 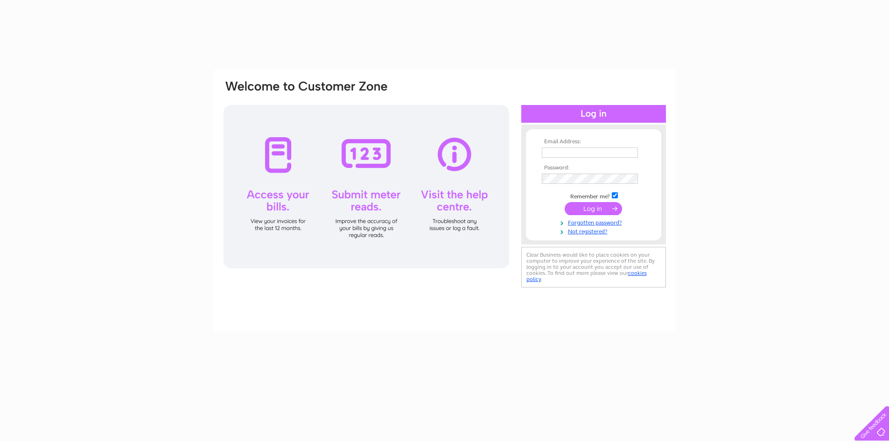 I want to click on div: Clear Business would like to place cookies on your computer to improve your experience of the sit..., so click(x=594, y=267).